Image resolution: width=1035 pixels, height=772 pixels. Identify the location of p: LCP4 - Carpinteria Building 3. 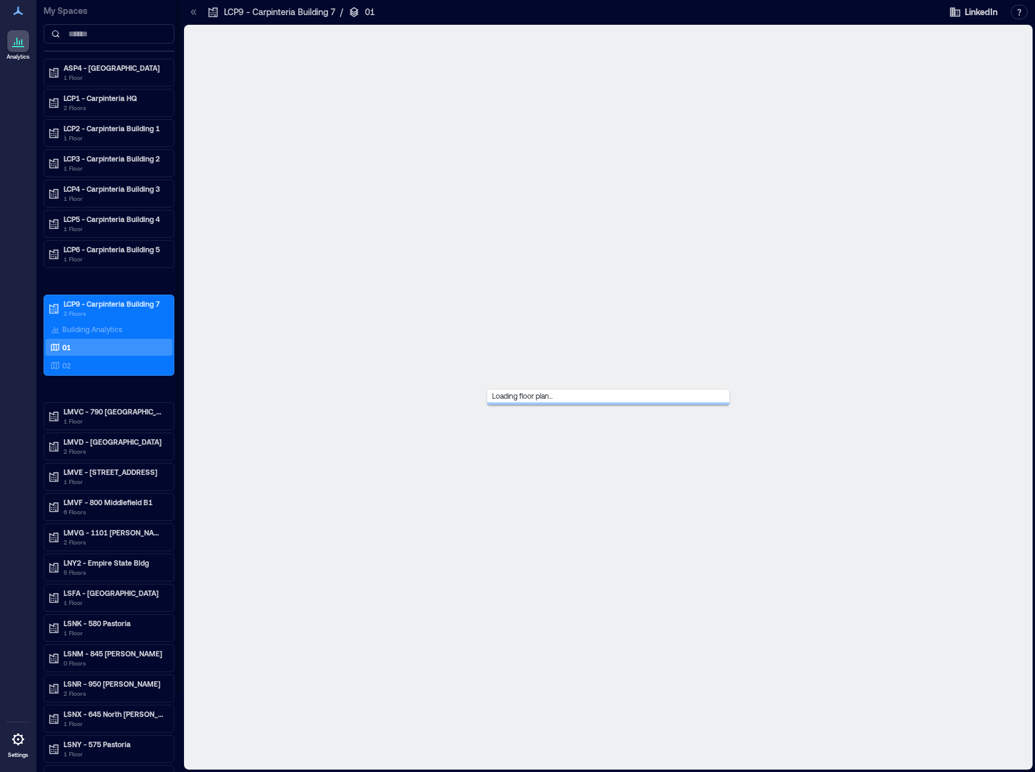
(114, 189).